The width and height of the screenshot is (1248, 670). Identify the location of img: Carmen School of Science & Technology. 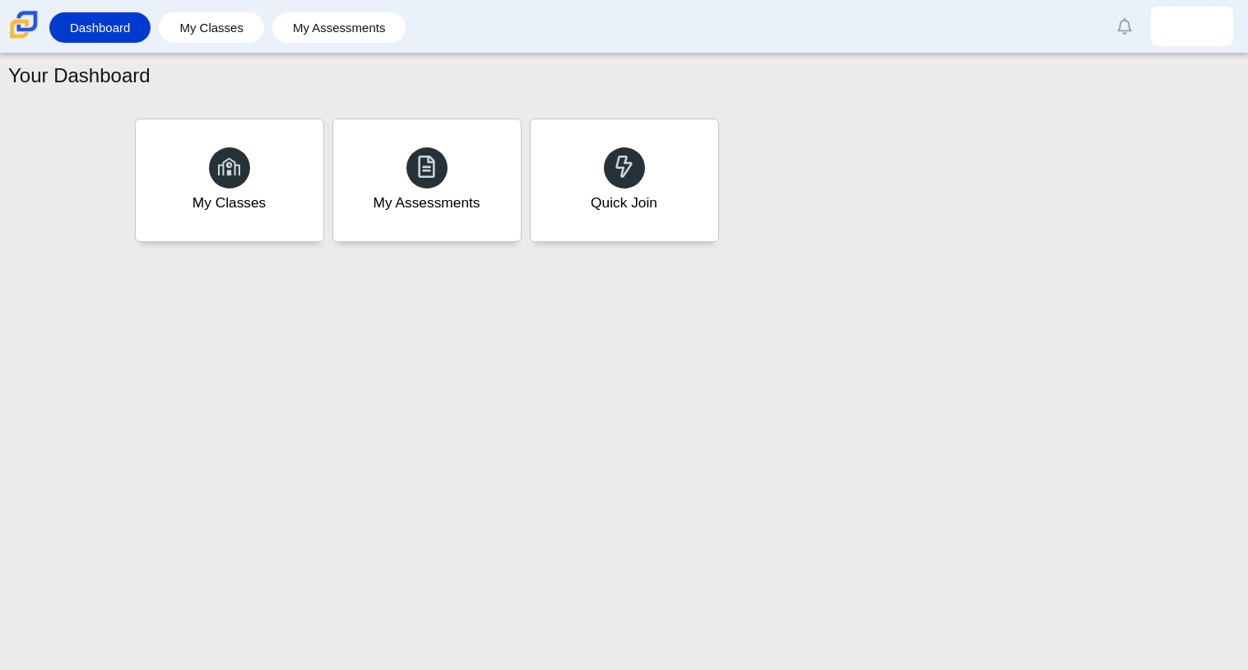
(24, 25).